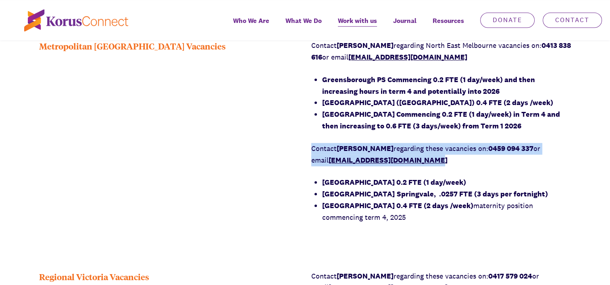 Image resolution: width=610 pixels, height=285 pixels. What do you see at coordinates (251, 26) in the screenshot?
I see `a: Who We Are` at bounding box center [251, 26].